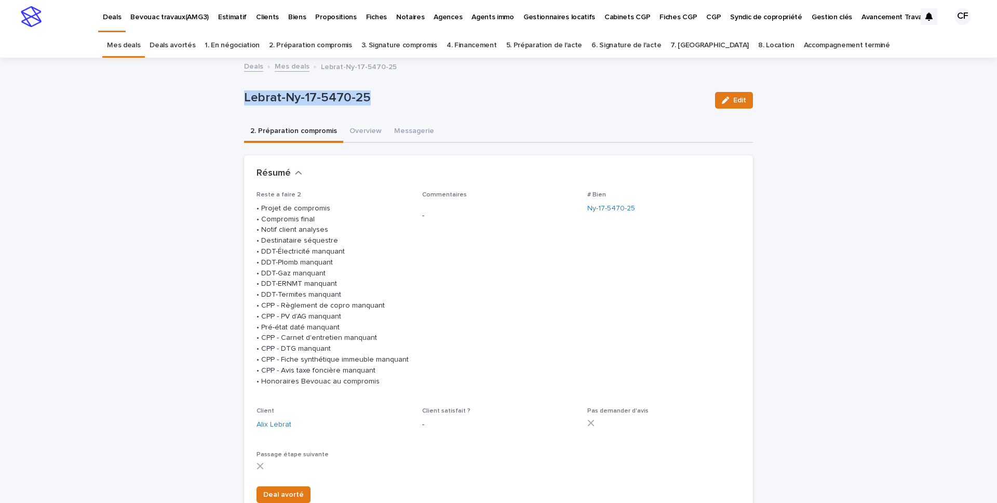  Describe the element at coordinates (847, 45) in the screenshot. I see `a: Accompagnement terminé` at that location.